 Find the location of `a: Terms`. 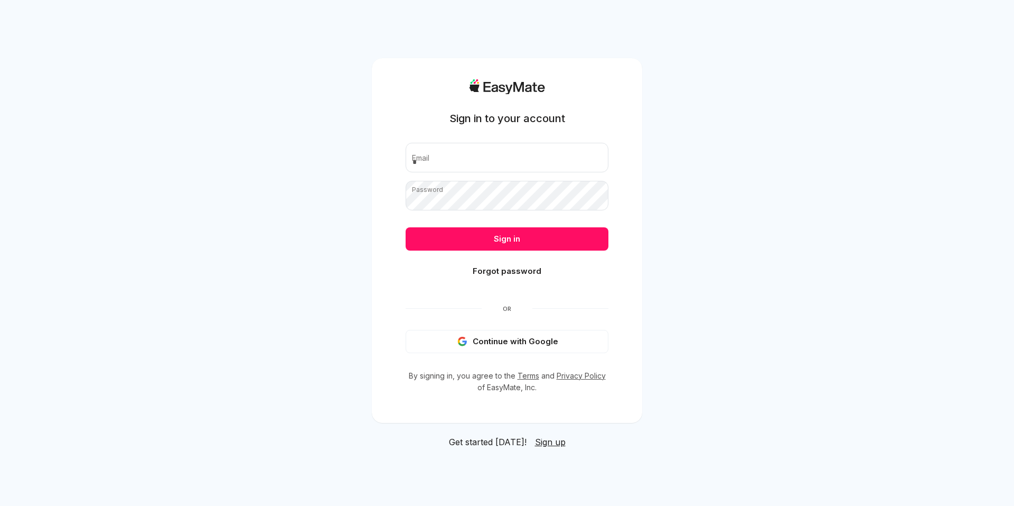

a: Terms is located at coordinates (528, 375).